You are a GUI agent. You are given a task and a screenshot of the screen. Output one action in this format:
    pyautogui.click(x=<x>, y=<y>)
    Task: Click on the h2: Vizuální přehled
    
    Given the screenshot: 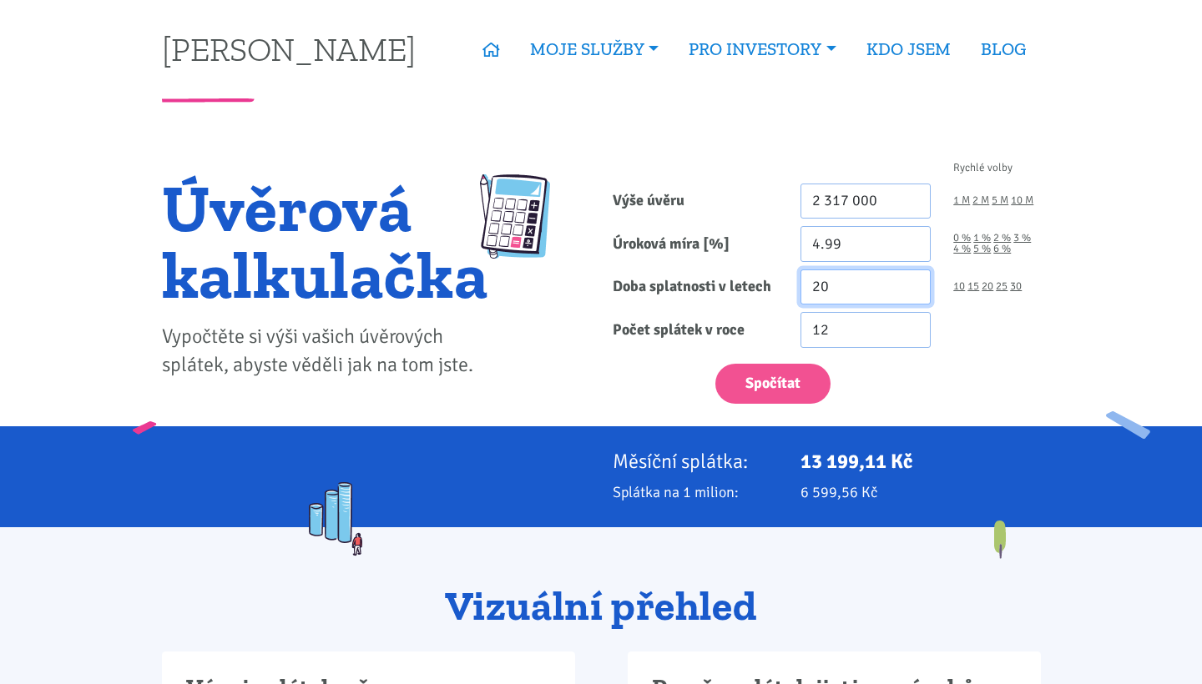 What is the action you would take?
    pyautogui.click(x=601, y=607)
    